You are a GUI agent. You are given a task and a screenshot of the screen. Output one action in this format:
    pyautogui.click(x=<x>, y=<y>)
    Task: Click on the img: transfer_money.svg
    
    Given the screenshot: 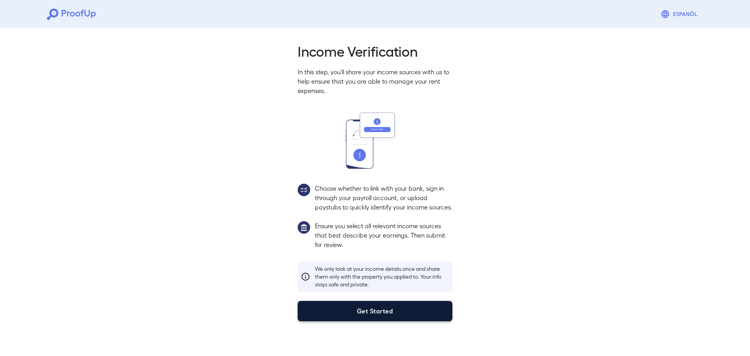 What is the action you would take?
    pyautogui.click(x=375, y=141)
    